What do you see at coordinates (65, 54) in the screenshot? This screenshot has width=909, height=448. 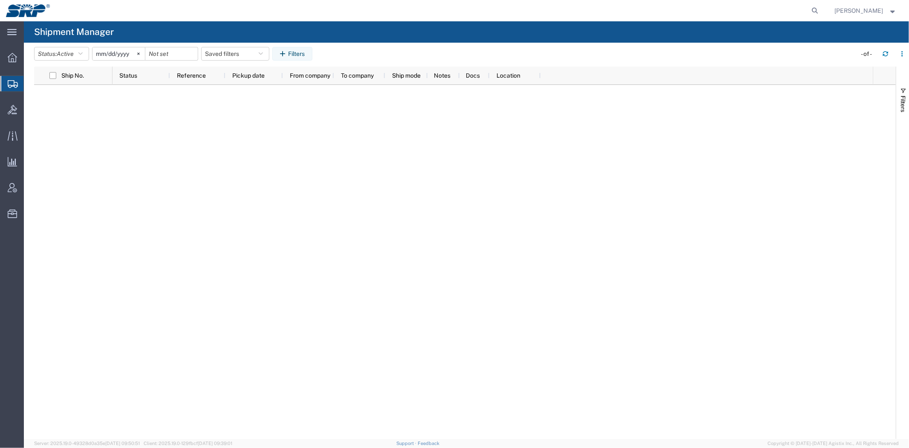 I see `span: Active` at bounding box center [65, 54].